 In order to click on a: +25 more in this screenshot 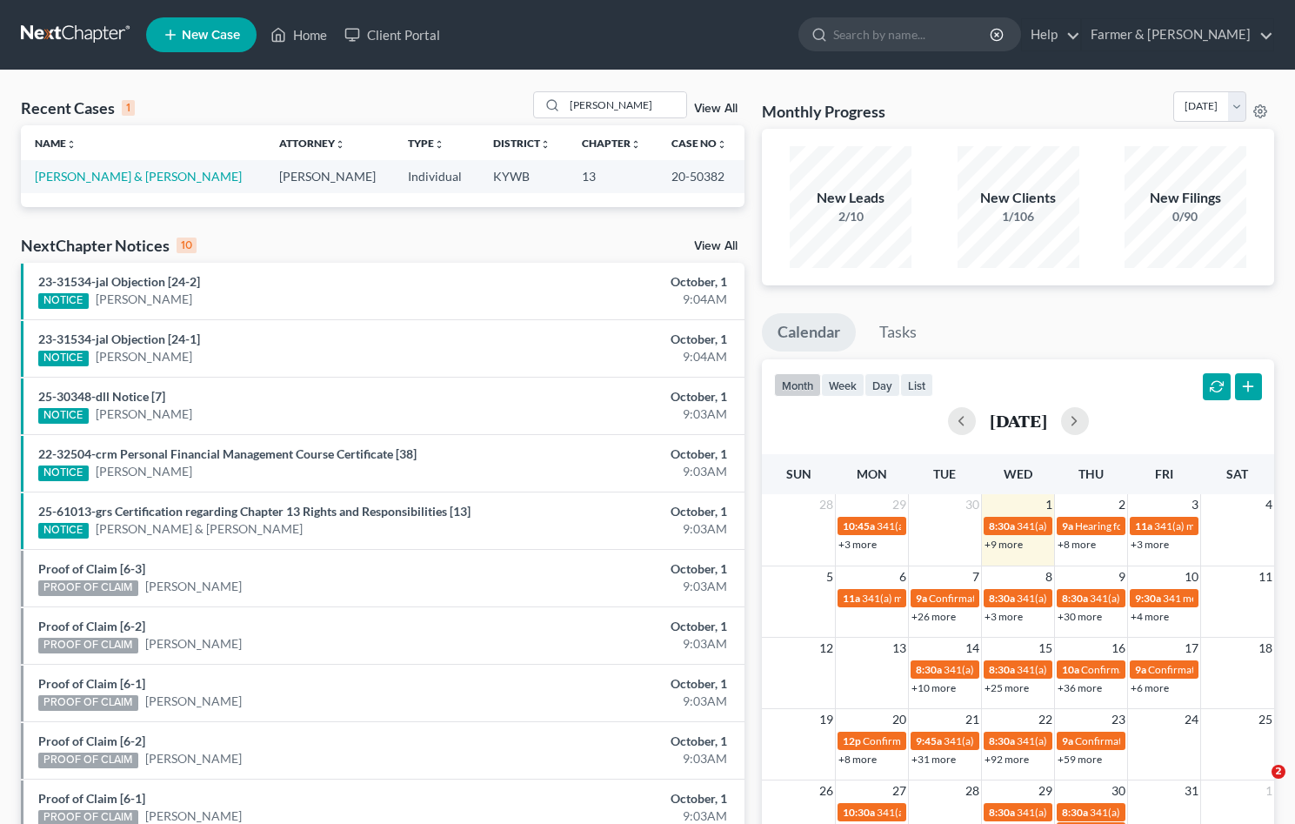, I will do `click(1006, 687)`.